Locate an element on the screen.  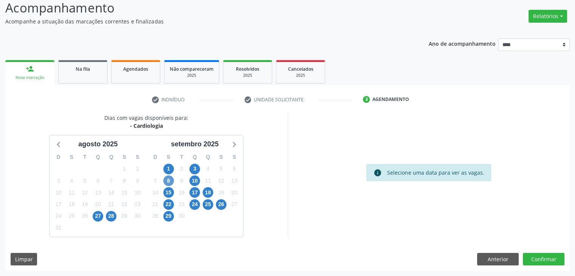
span: sexta-feira, 19 de setembro de 2025 is located at coordinates (221, 192).